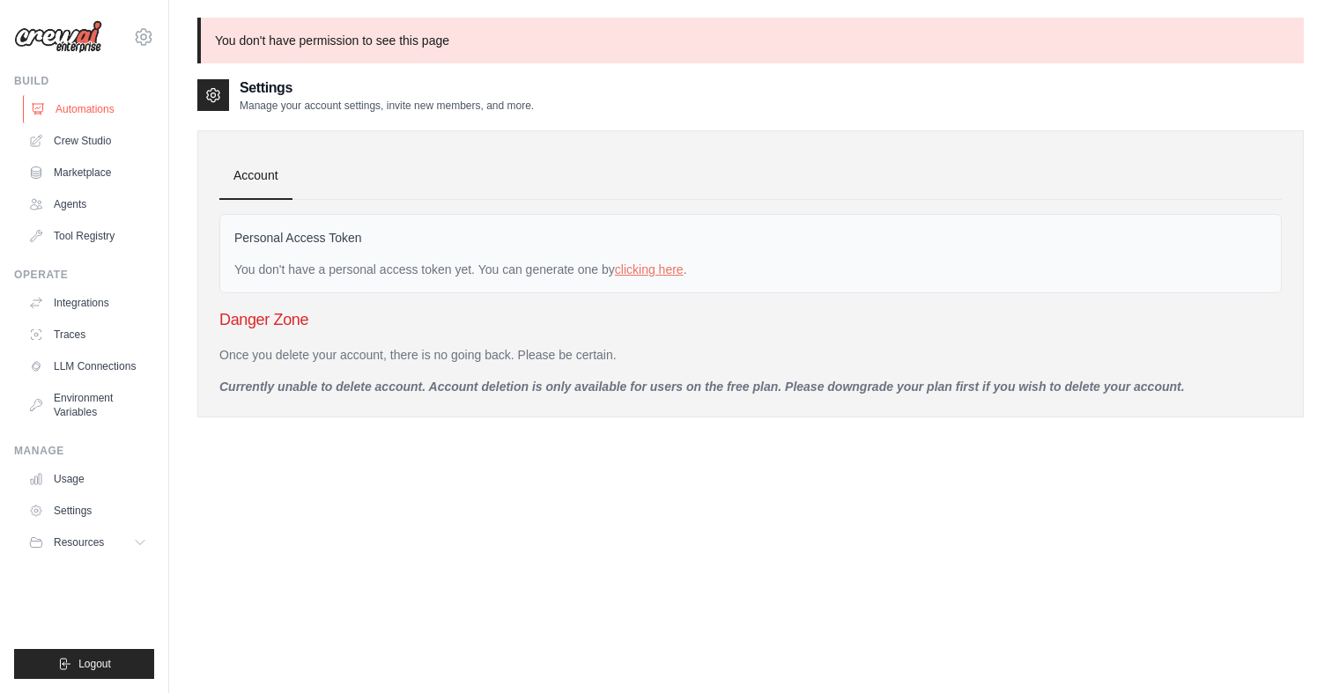 Image resolution: width=1332 pixels, height=693 pixels. Describe the element at coordinates (255, 176) in the screenshot. I see `a: Account` at that location.